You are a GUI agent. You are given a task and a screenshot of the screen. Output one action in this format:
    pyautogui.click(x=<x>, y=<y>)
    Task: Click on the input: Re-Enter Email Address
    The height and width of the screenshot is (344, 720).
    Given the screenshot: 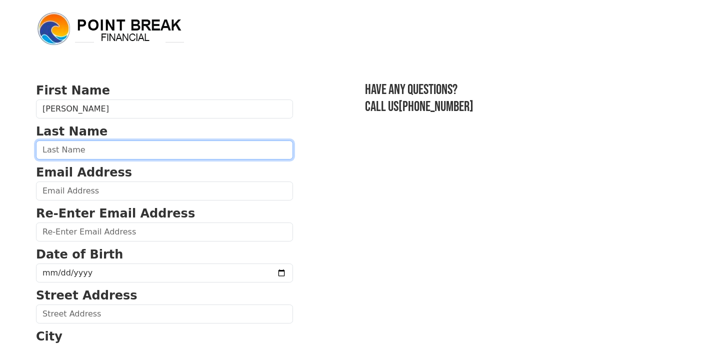 What is the action you would take?
    pyautogui.click(x=165, y=232)
    